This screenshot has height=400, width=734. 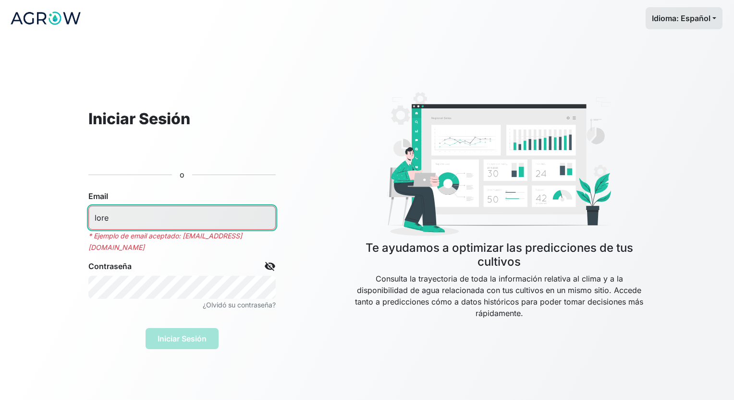 What do you see at coordinates (499, 308) in the screenshot?
I see `p: Consulta la trayectoria de toda la información relativa al clima y a la disponibilidad de agua re...` at bounding box center [499, 308].